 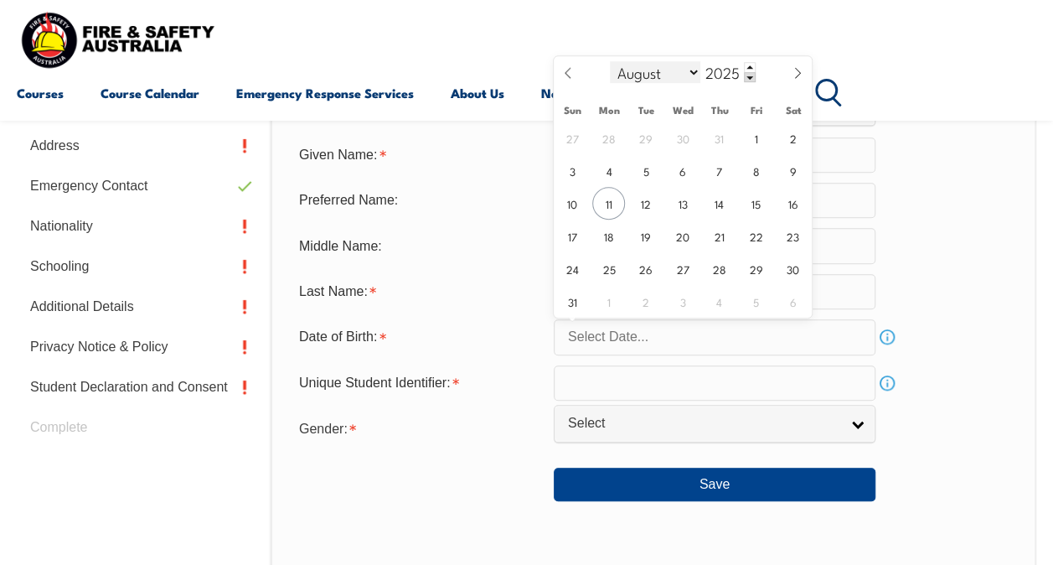 I want to click on span: August 27, 2025, so click(x=682, y=268).